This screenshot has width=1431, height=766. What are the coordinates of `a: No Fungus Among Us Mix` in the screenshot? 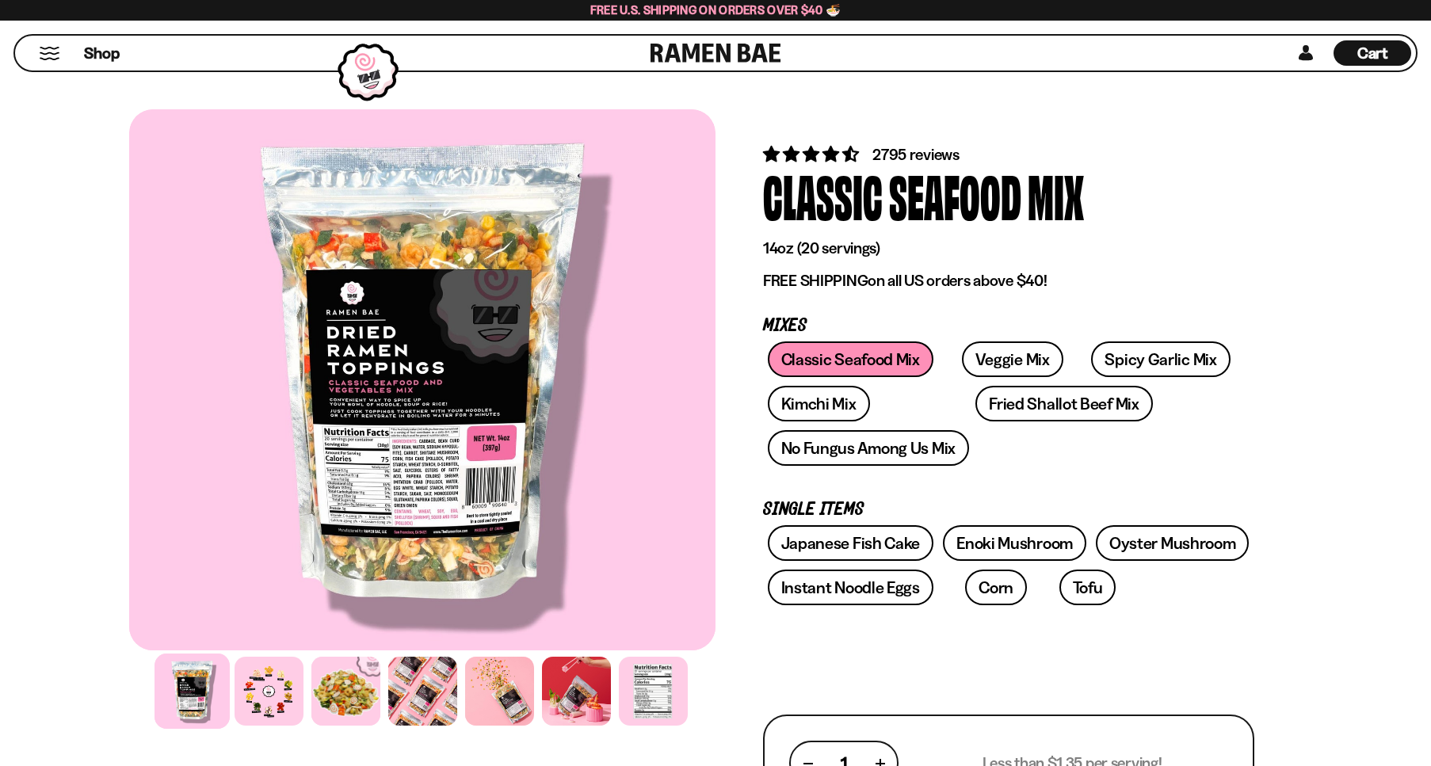 It's located at (868, 448).